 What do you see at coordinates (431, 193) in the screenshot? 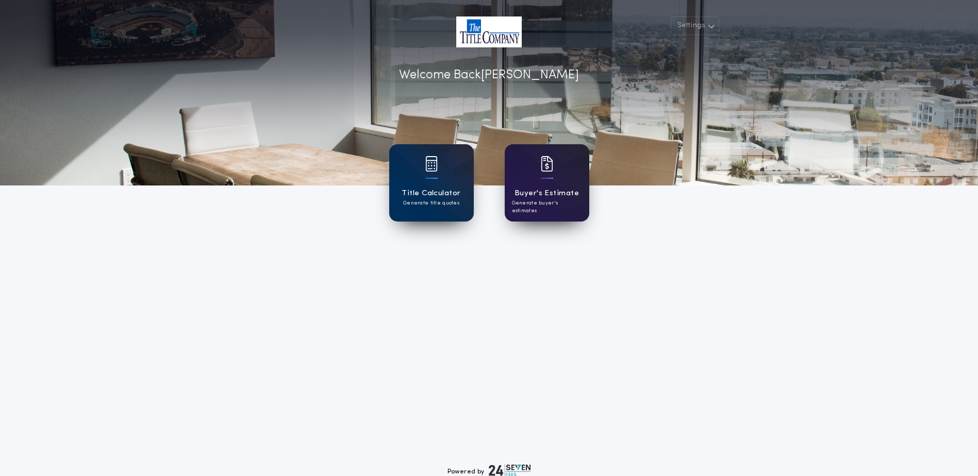
I see `h1: Title Calculator` at bounding box center [431, 193].